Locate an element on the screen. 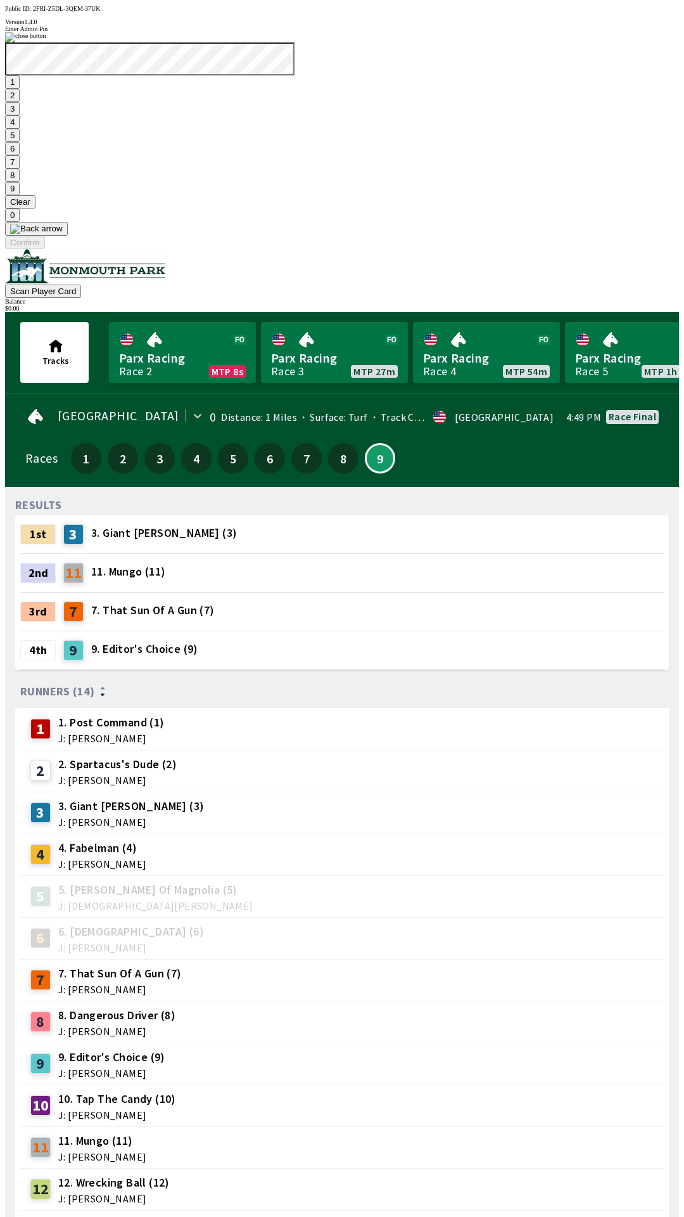 The image size is (684, 1217). span: 8 is located at coordinates (343, 458).